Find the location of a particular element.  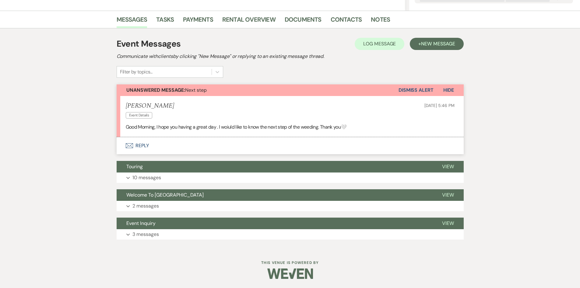

a: Documents is located at coordinates (303, 21).